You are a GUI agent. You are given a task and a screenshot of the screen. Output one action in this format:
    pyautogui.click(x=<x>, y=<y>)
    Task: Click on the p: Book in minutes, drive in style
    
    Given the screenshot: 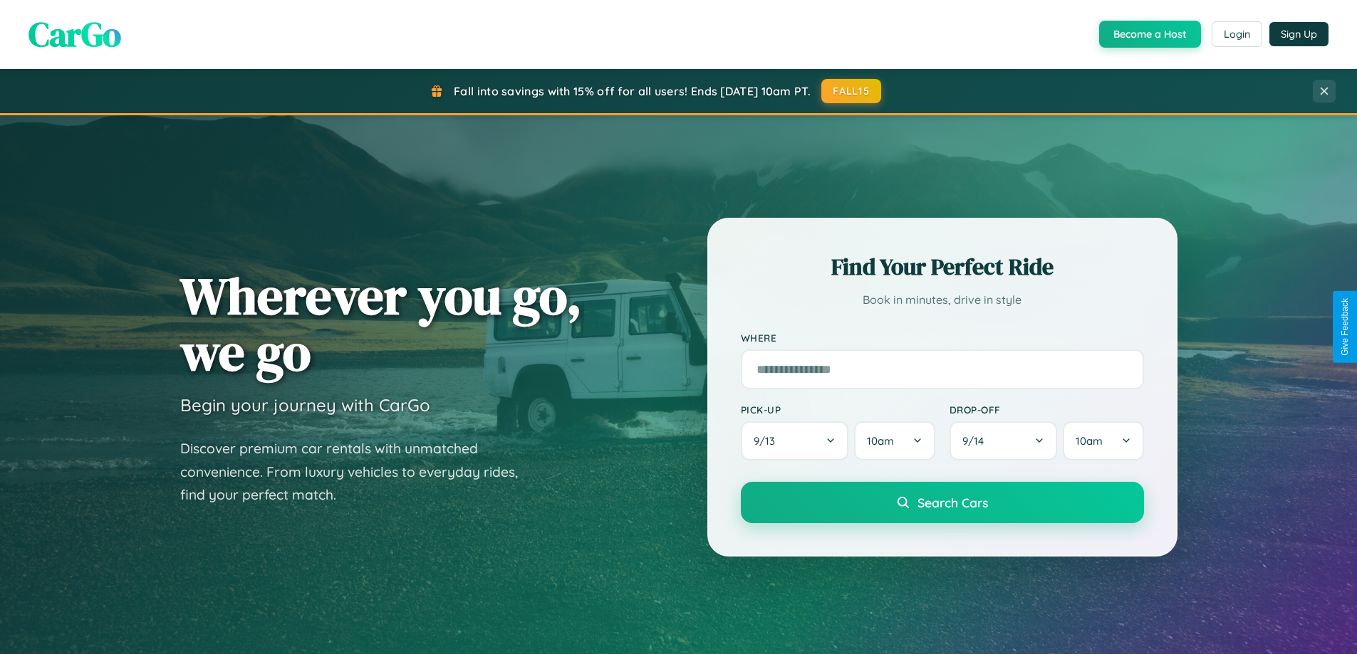 What is the action you would take?
    pyautogui.click(x=942, y=300)
    